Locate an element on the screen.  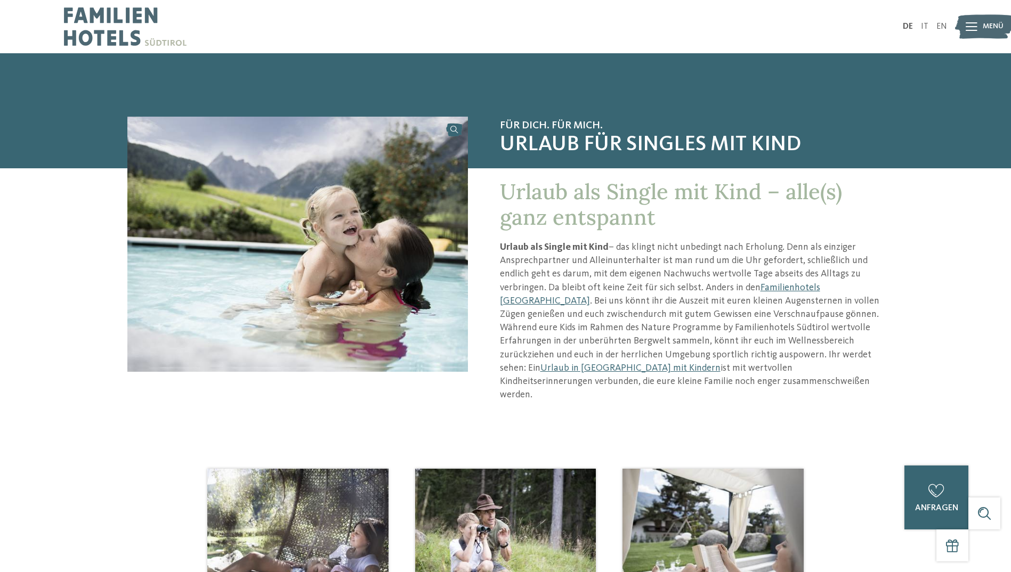
a: Urlaub als Single mit Kind – Erholung pur is located at coordinates (297, 244).